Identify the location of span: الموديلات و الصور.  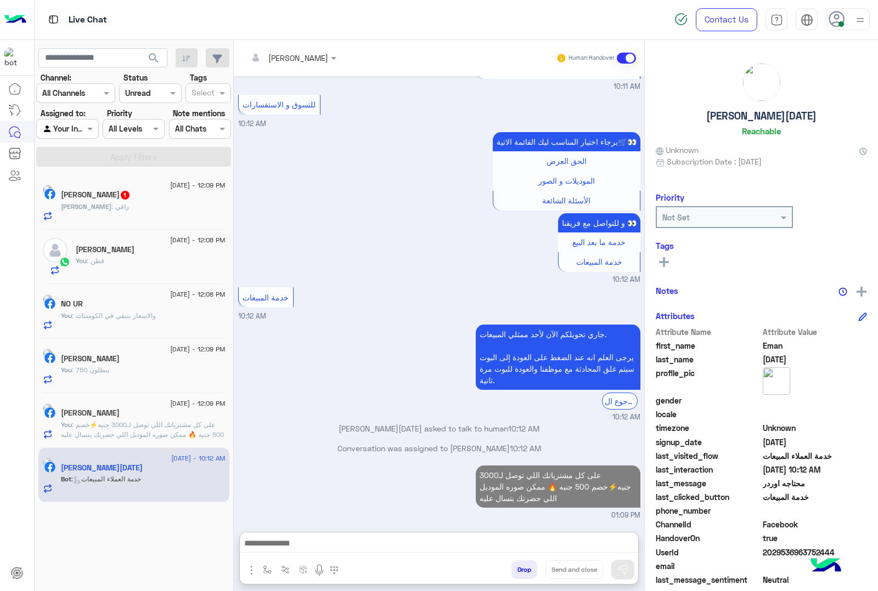
(566, 180).